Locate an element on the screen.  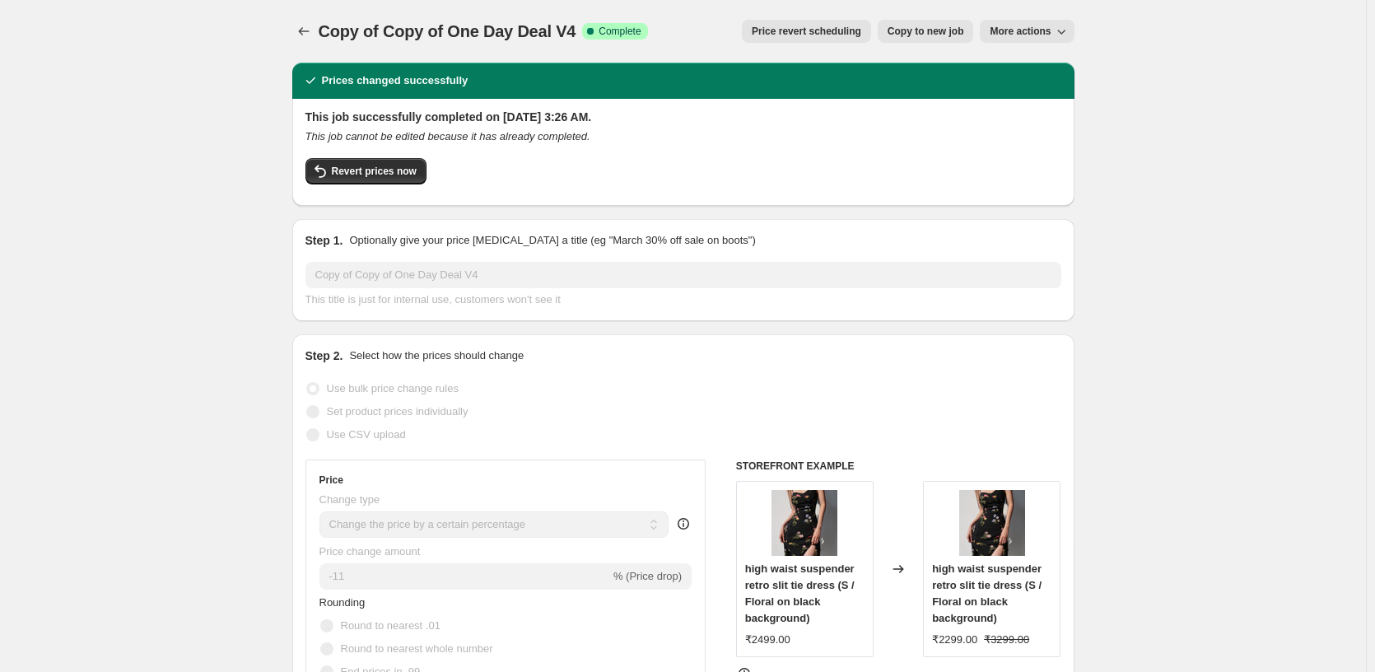
div: ₹2299.00 is located at coordinates (954, 640).